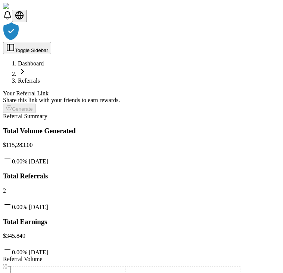 The height and width of the screenshot is (273, 283). What do you see at coordinates (142, 72) in the screenshot?
I see `nav: breadcrumb` at bounding box center [142, 72].